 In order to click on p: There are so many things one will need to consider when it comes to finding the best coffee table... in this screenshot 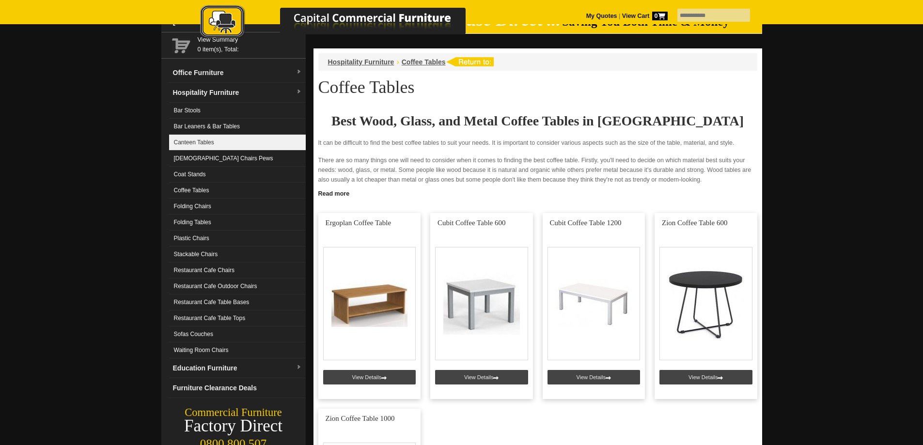, I will do `click(538, 170)`.